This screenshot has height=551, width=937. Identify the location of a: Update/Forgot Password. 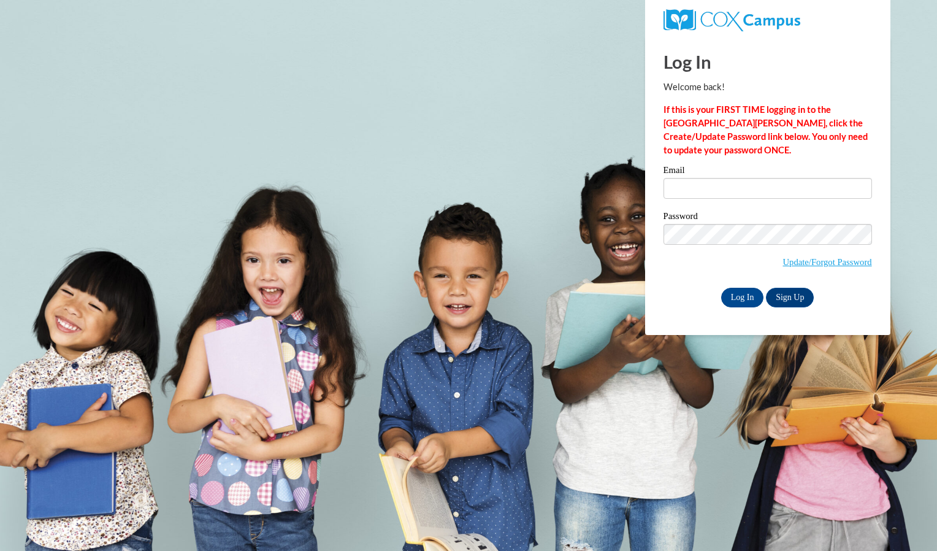
(828, 262).